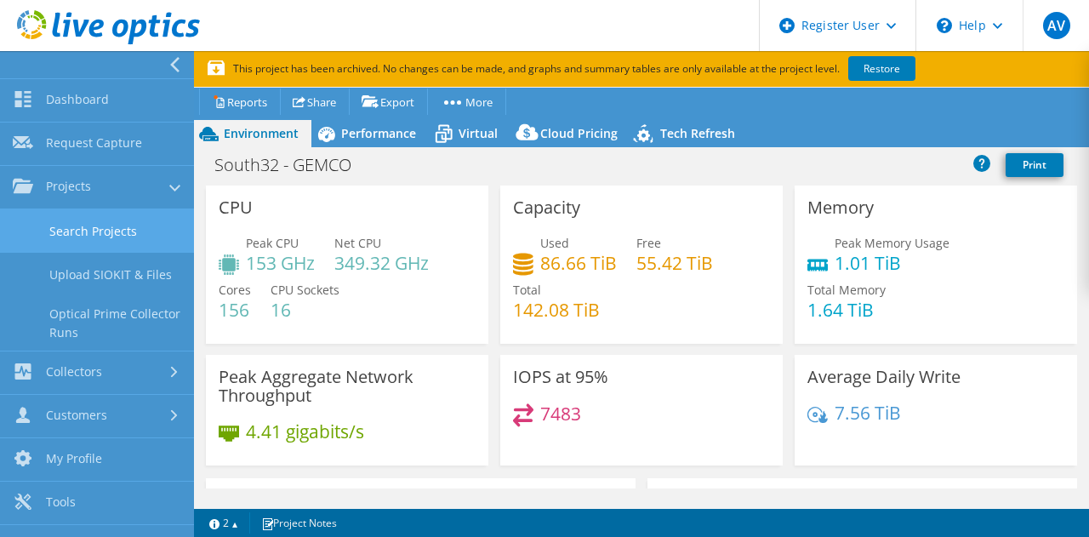  Describe the element at coordinates (556, 310) in the screenshot. I see `h4: 142.08 TiB` at that location.